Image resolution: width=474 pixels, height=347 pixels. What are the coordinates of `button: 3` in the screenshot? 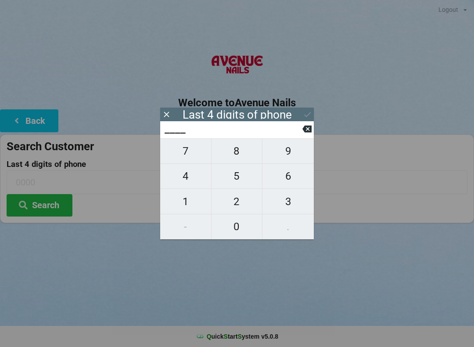 It's located at (288, 201).